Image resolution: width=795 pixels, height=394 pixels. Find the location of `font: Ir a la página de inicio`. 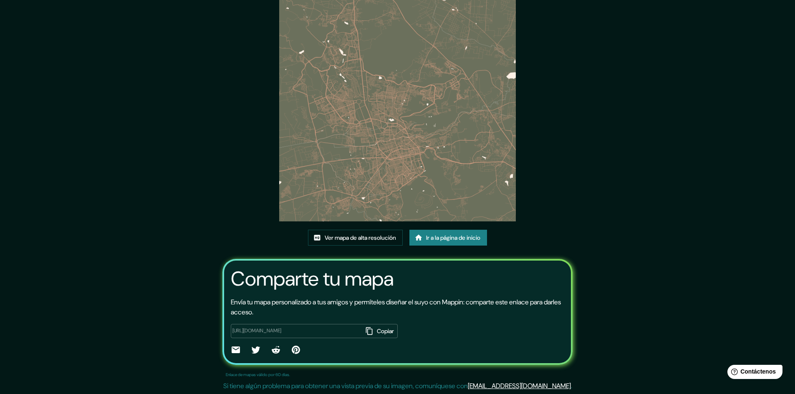

font: Ir a la página de inicio is located at coordinates (453, 238).